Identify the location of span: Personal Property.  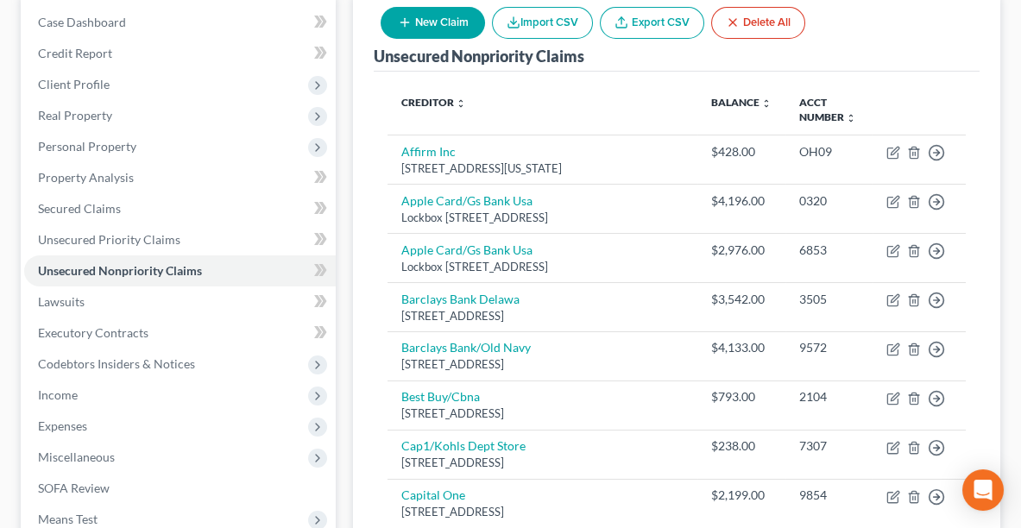
(87, 146).